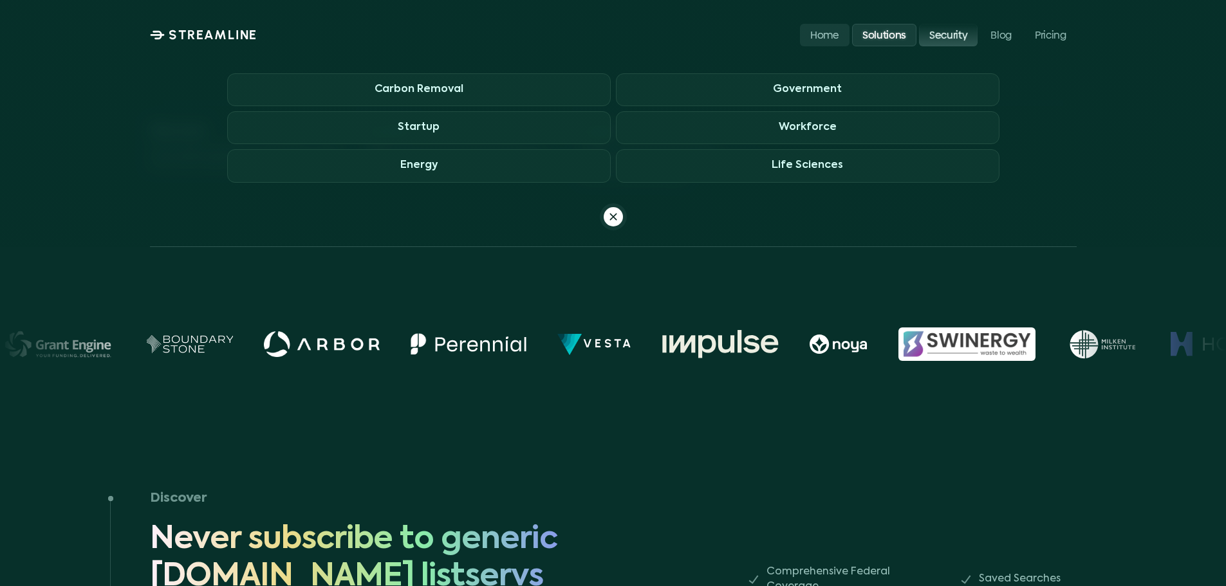  Describe the element at coordinates (948, 34) in the screenshot. I see `p: Security` at that location.